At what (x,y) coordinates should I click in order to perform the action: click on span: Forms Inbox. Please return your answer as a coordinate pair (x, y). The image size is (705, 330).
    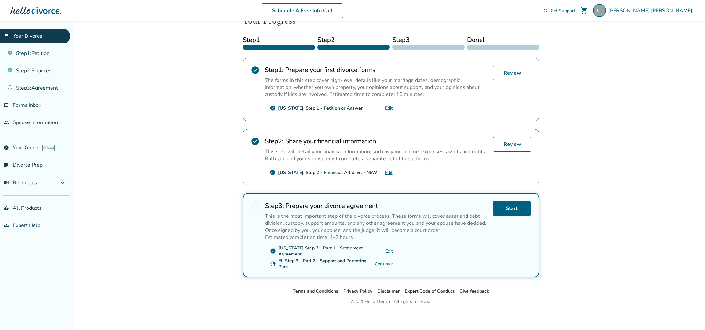
    Looking at the image, I should click on (27, 105).